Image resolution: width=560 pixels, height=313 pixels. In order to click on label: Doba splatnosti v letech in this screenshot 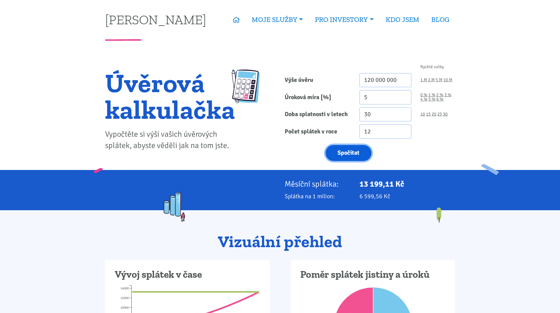, I will do `click(317, 114)`.